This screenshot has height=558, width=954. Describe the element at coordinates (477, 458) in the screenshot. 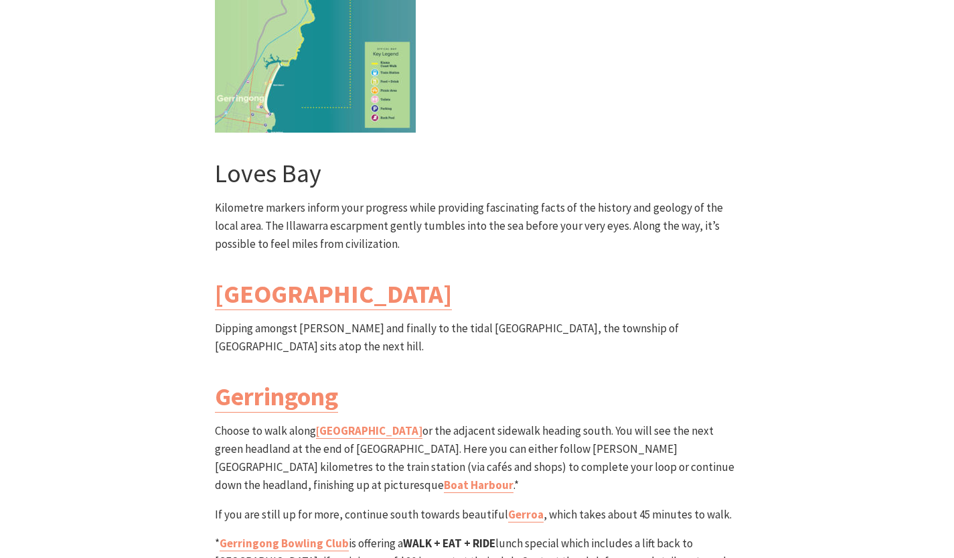

I see `p: Choose to walk along or the adjacent sidewalk heading south. You will see the next green headland...` at that location.